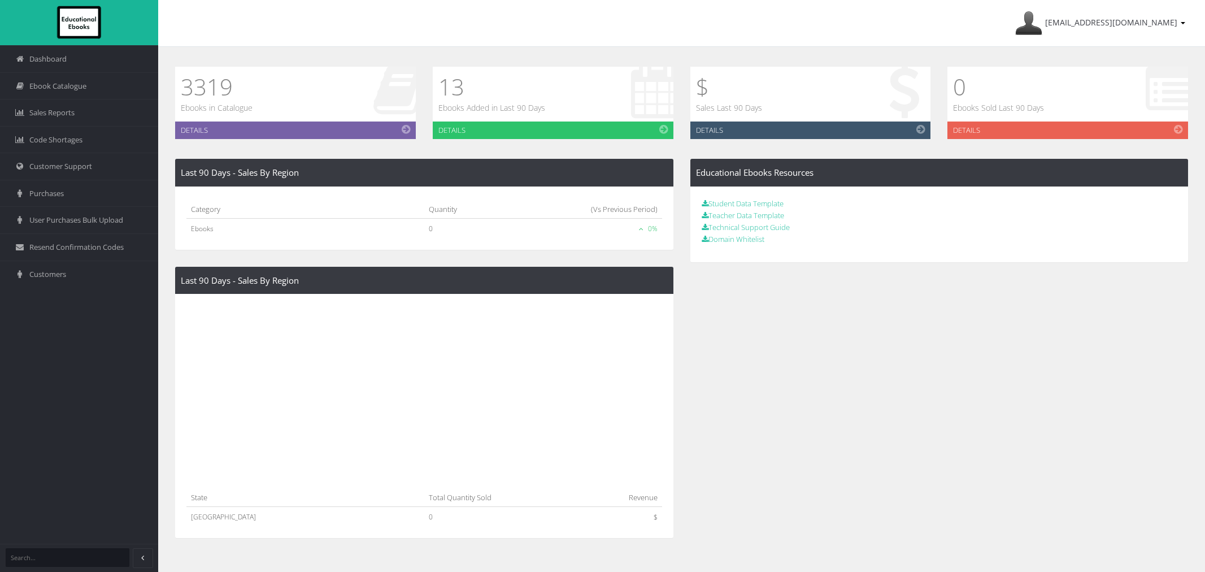 The image size is (1205, 572). Describe the element at coordinates (58, 86) in the screenshot. I see `span: Ebook Catalogue` at that location.